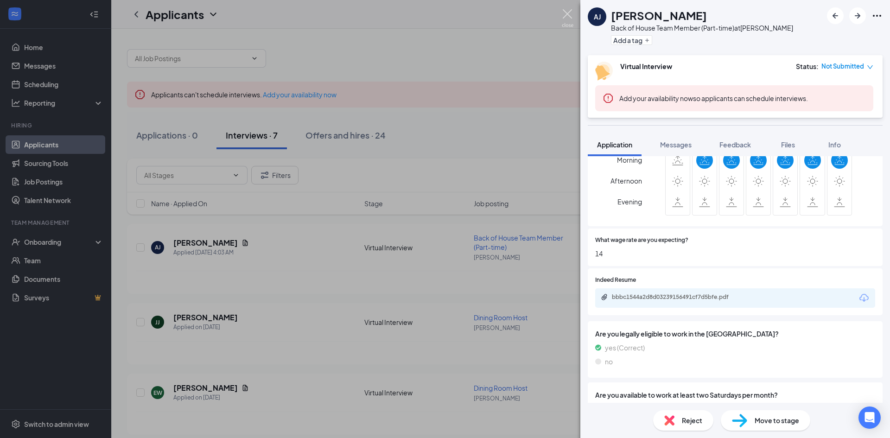 Image resolution: width=890 pixels, height=438 pixels. I want to click on span: Application, so click(615, 145).